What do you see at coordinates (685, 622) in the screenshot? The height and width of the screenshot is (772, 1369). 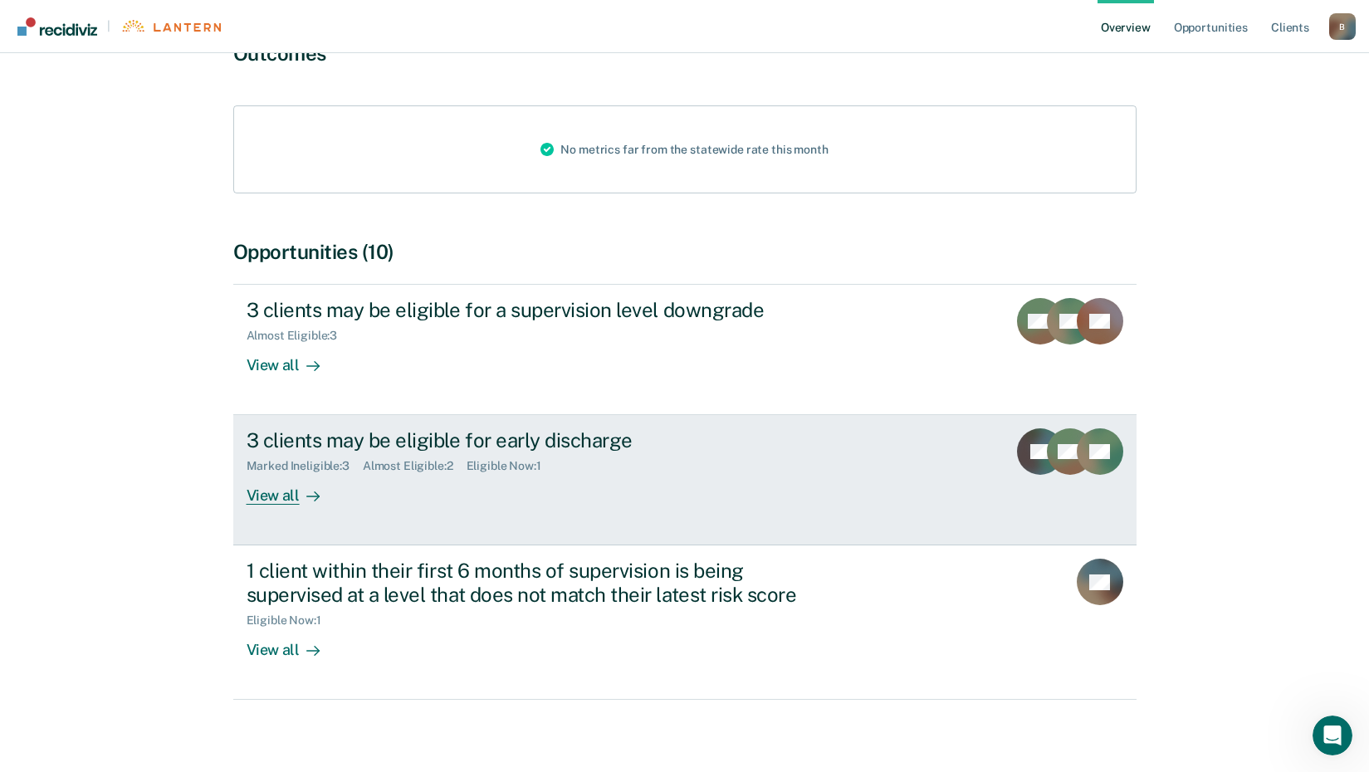 I see `a: 1 client within their first 6 months of supervision is being supervised at a level that does not ...` at bounding box center [685, 622].